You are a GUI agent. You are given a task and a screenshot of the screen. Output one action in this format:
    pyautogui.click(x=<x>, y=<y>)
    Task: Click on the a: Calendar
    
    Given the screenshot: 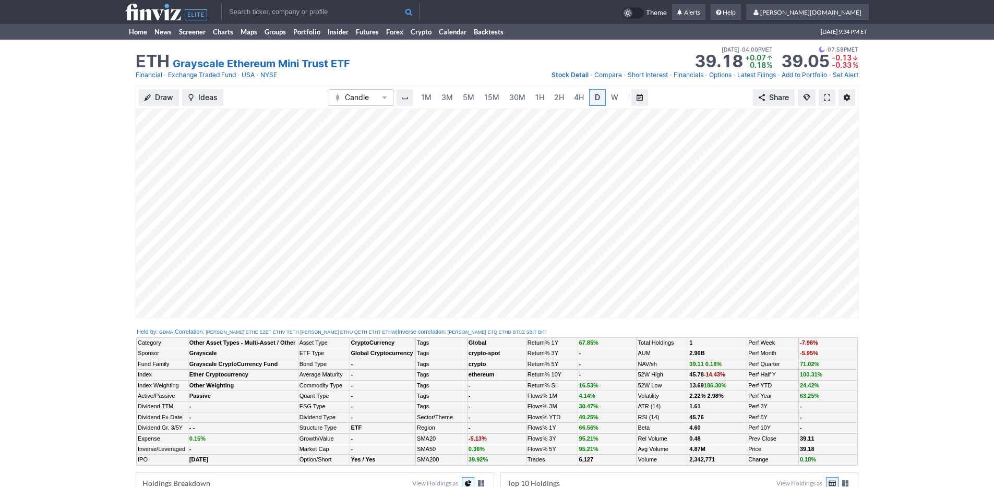 What is the action you would take?
    pyautogui.click(x=452, y=32)
    